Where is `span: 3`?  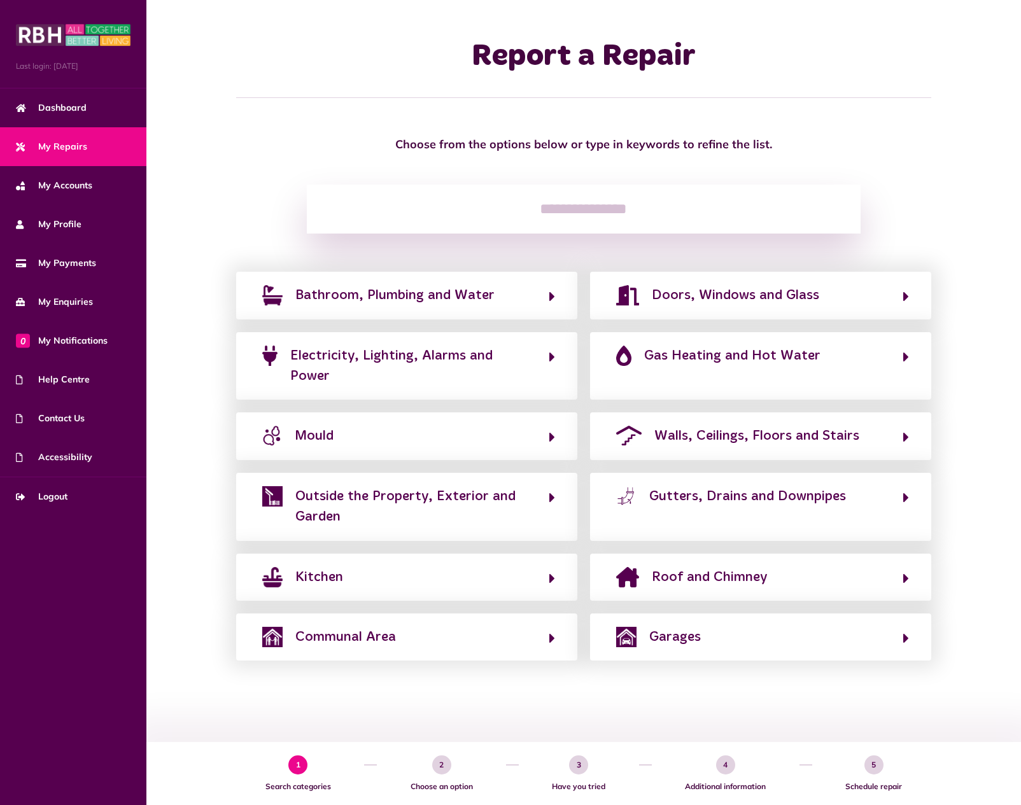
span: 3 is located at coordinates (578, 765).